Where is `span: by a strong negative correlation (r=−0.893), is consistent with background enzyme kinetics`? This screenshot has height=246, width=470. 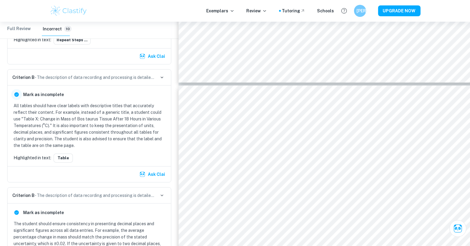 span: by a strong negative correlation (r=−0.893), is consistent with background enzyme kinetics is located at coordinates (326, 28).